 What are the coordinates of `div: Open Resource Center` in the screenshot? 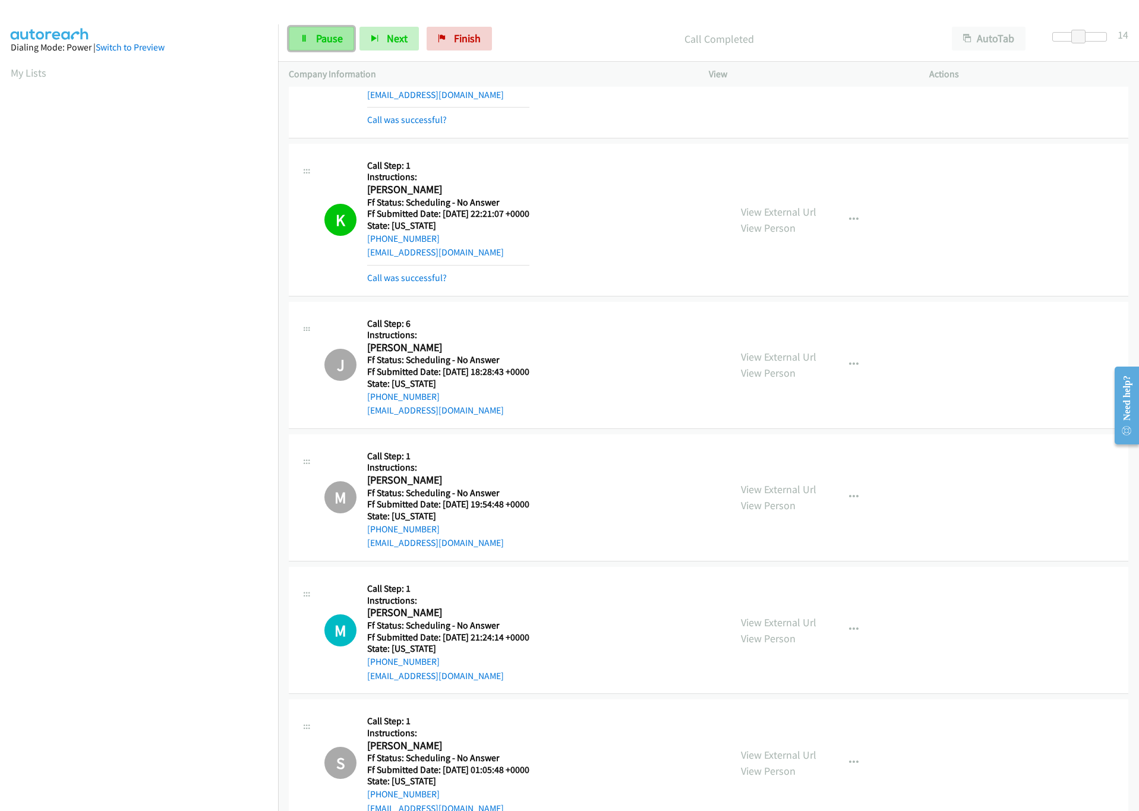 It's located at (21, 47).